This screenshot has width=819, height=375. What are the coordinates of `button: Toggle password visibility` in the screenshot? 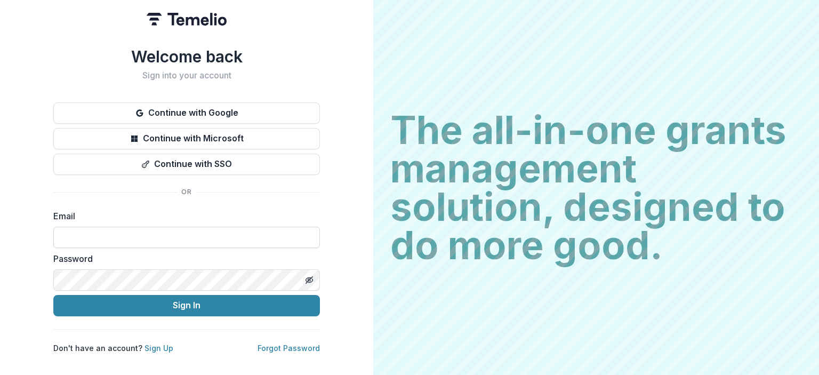 It's located at (309, 280).